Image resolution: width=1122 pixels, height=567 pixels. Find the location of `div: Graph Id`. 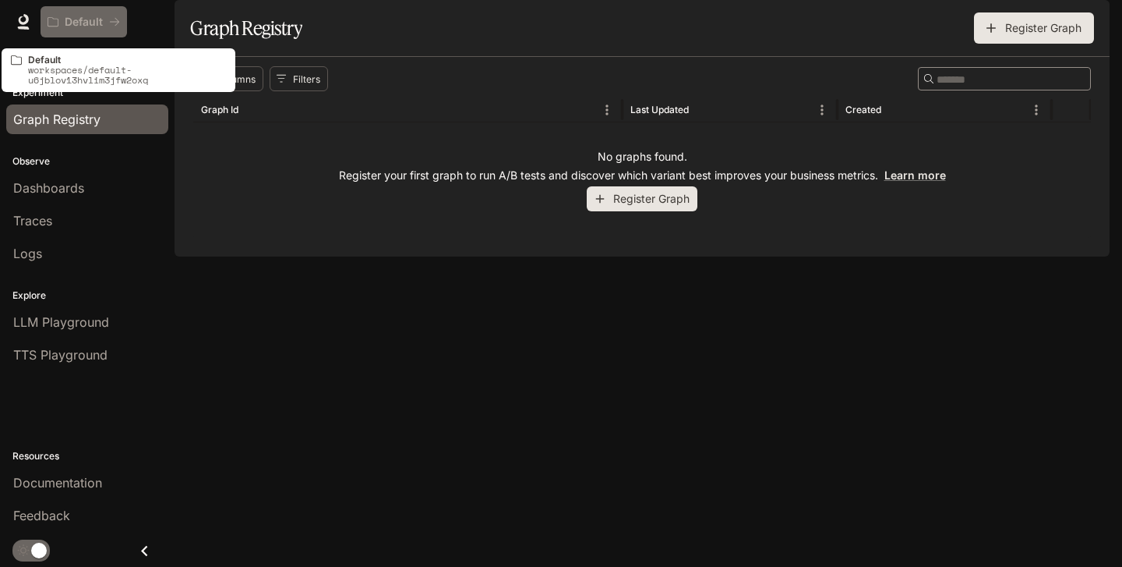

div: Graph Id is located at coordinates (220, 109).